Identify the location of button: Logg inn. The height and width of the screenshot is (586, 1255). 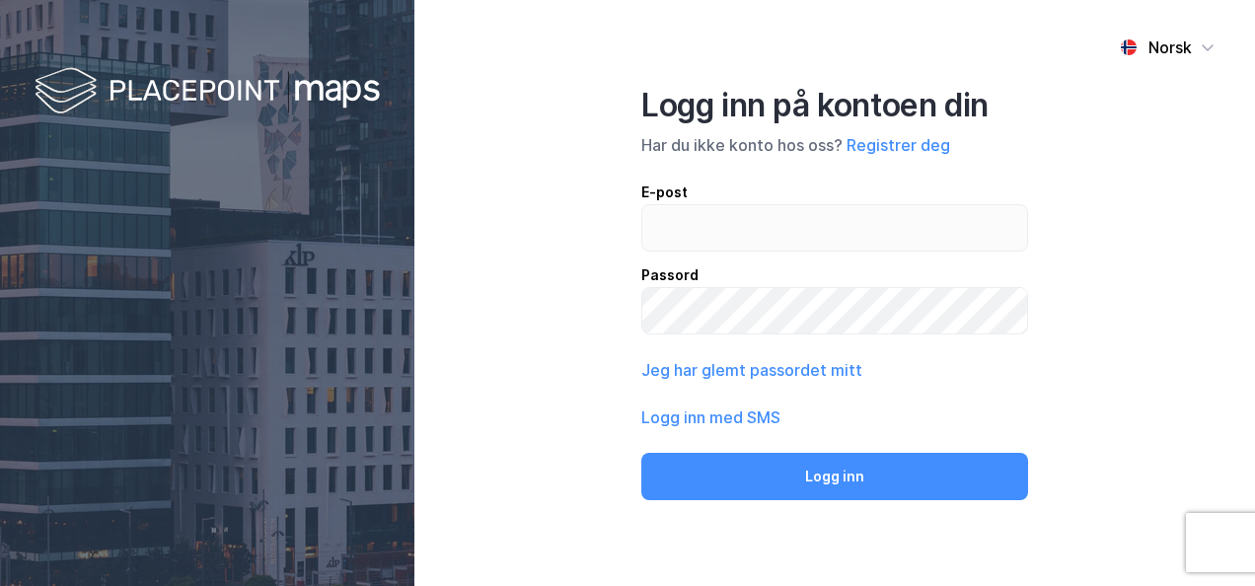
(835, 477).